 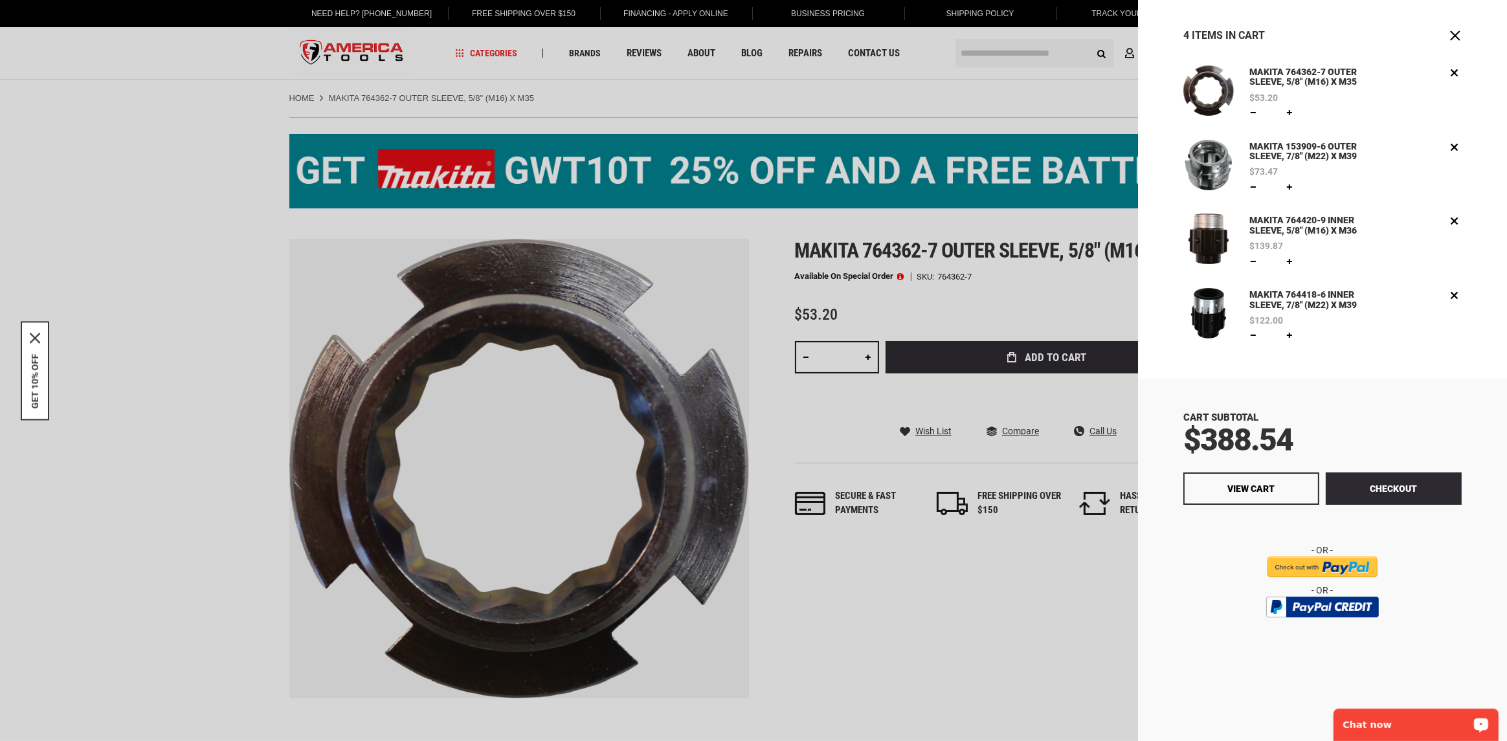 I want to click on img: MAKITA 764418-6 INNER SLEEVE, 7/8" (M22) X M39, so click(x=1208, y=313).